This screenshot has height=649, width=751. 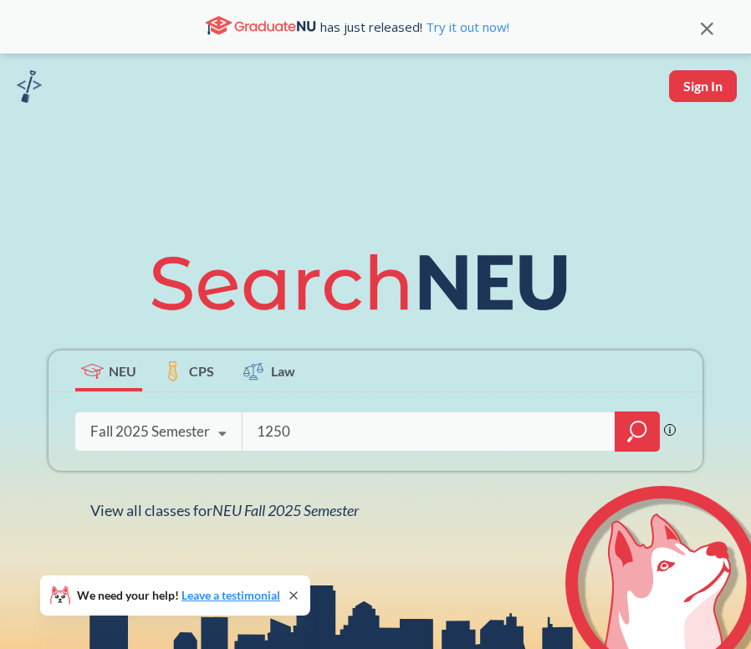 What do you see at coordinates (283, 371) in the screenshot?
I see `span: Law` at bounding box center [283, 371].